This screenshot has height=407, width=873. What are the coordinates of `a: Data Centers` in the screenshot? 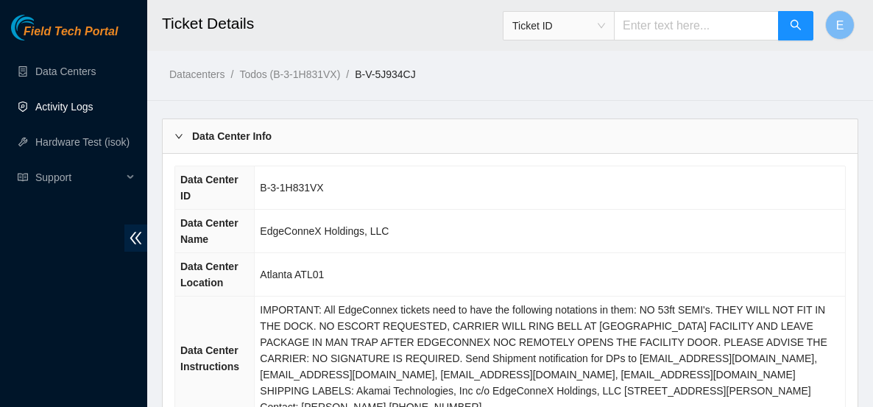 It's located at (65, 71).